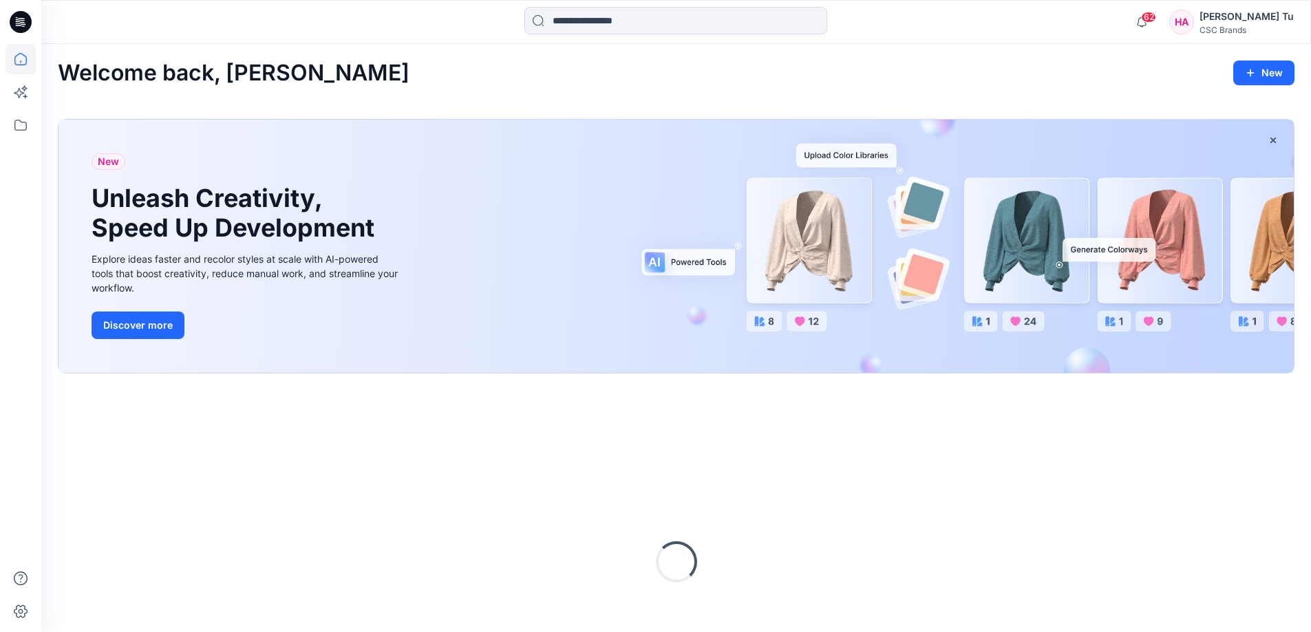 Image resolution: width=1311 pixels, height=632 pixels. I want to click on div: HA, so click(1181, 22).